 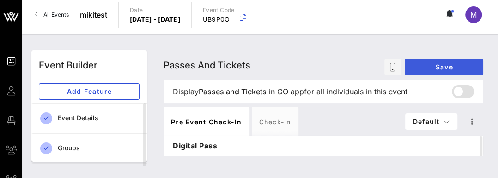 I want to click on span: Display in GO app, so click(x=290, y=91).